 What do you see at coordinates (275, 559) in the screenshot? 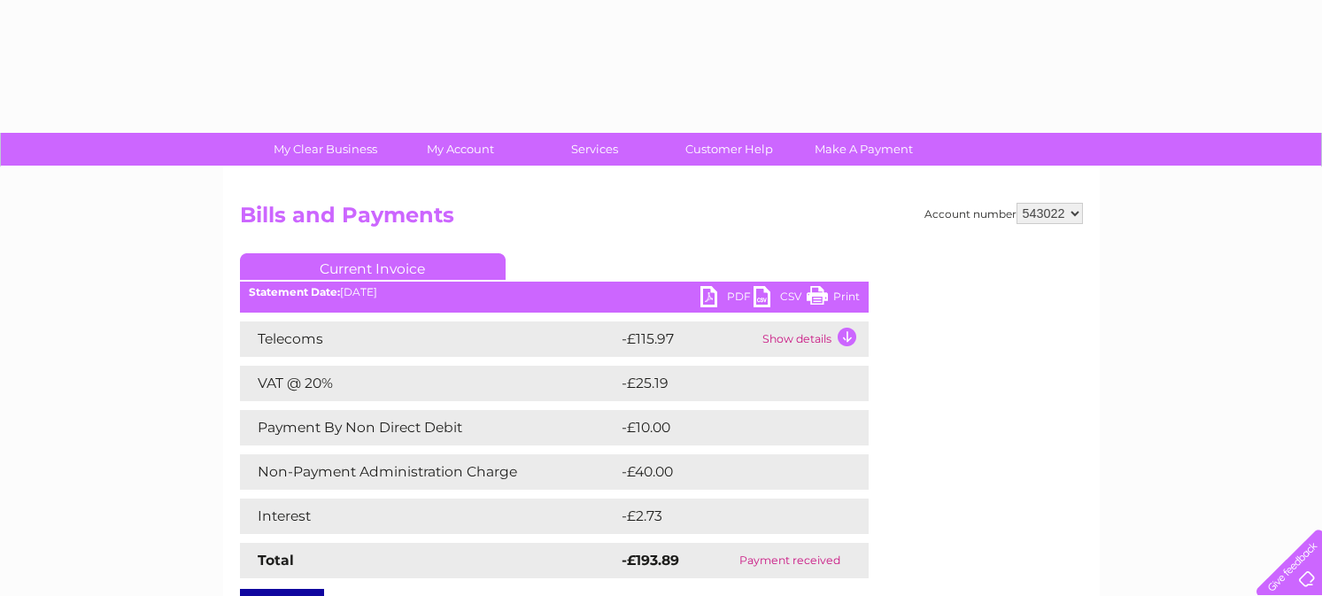
I see `strong: Total` at bounding box center [275, 559].